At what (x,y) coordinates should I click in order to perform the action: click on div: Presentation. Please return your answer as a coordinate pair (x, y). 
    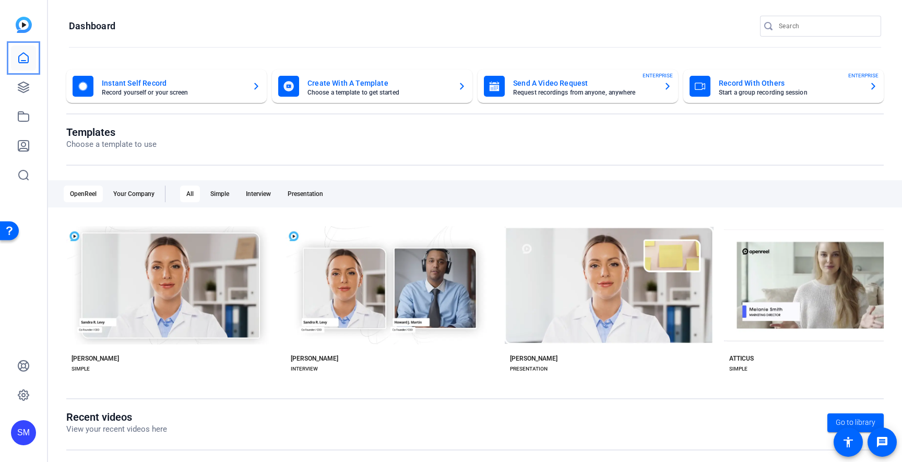
    Looking at the image, I should click on (306, 194).